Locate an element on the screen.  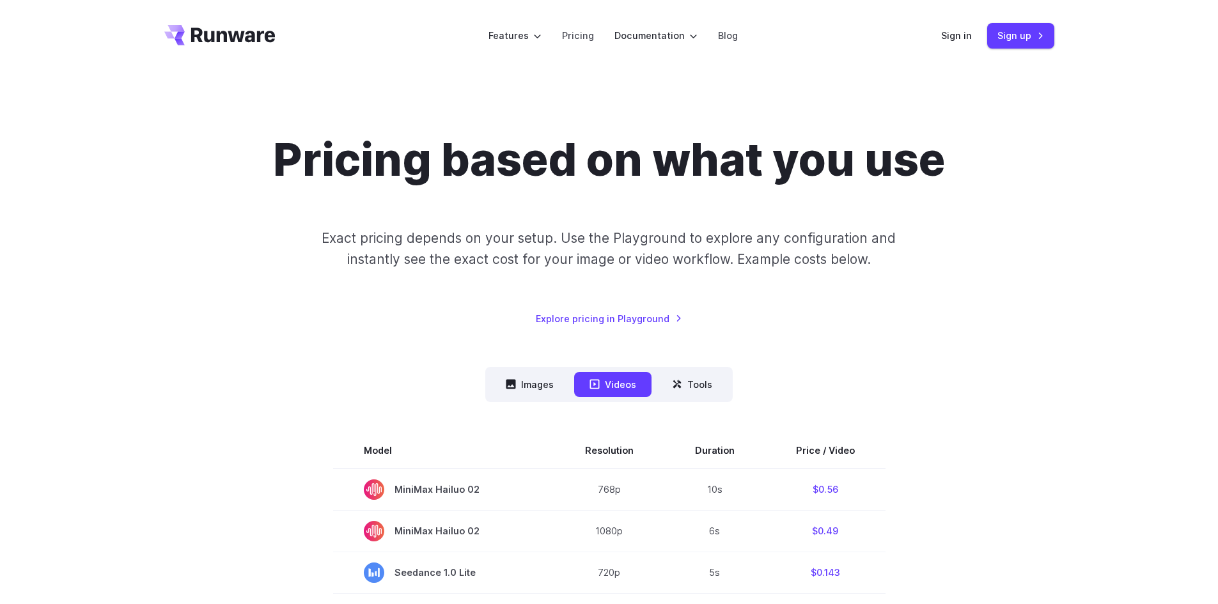
a: Sign in is located at coordinates (956, 35).